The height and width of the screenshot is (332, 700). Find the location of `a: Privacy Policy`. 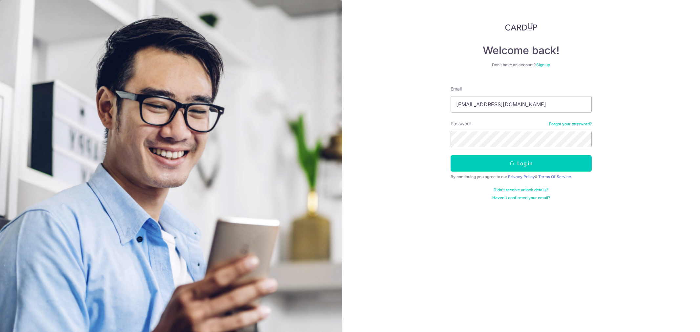

a: Privacy Policy is located at coordinates (522, 177).